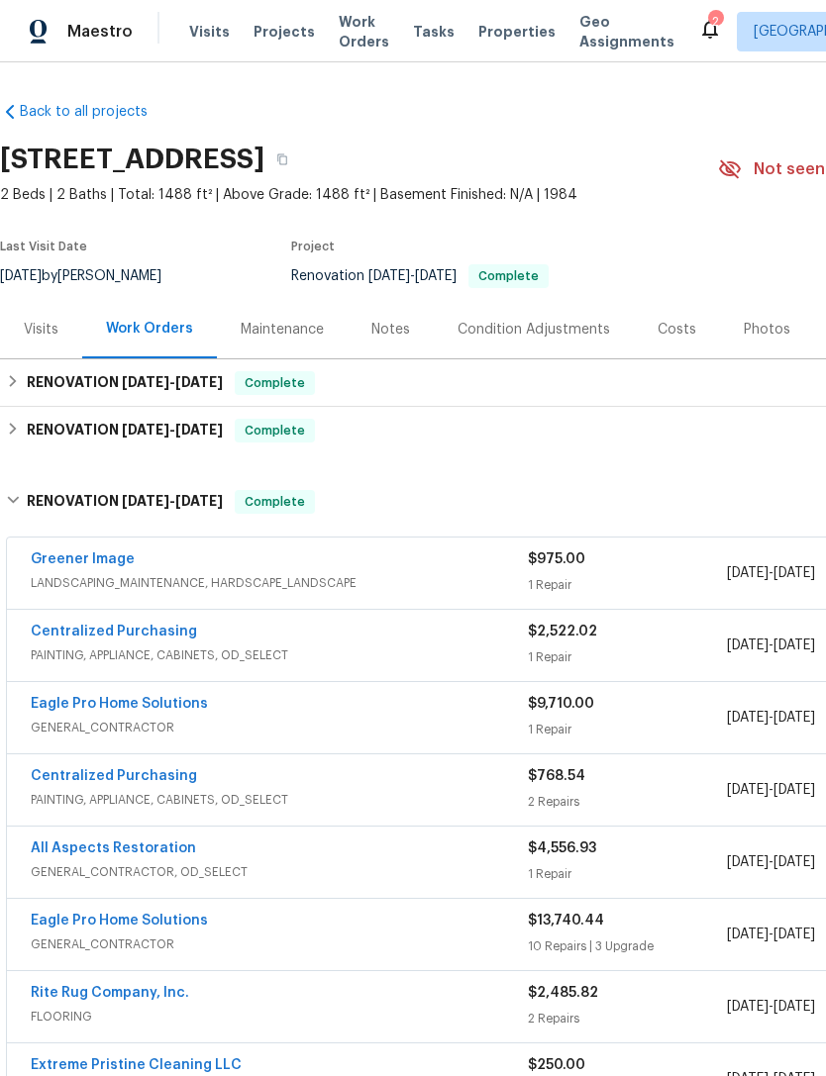  I want to click on span: Projects, so click(284, 32).